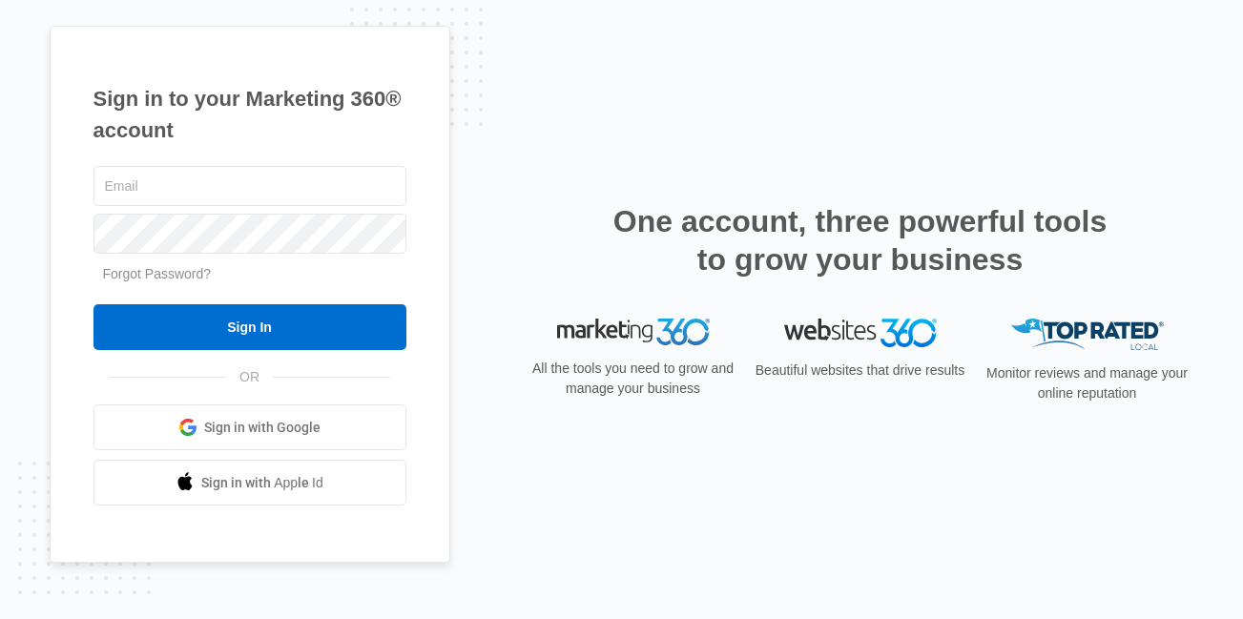  I want to click on p: Monitor reviews and manage your online reputation, so click(1088, 384).